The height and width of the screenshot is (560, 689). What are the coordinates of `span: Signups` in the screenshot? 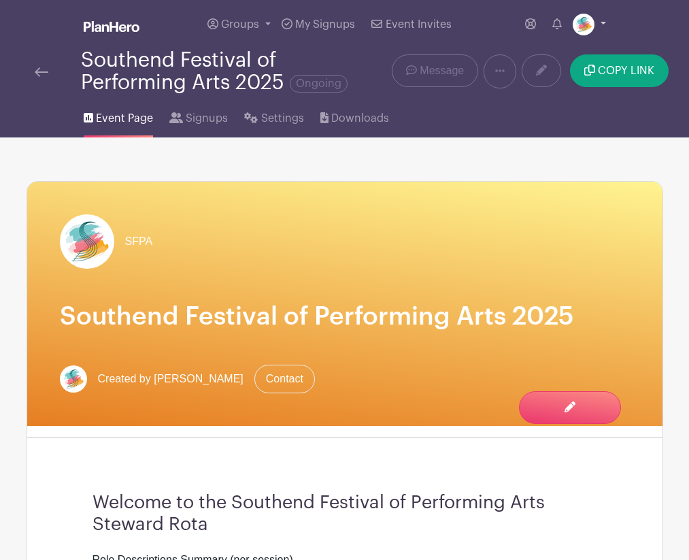 It's located at (207, 118).